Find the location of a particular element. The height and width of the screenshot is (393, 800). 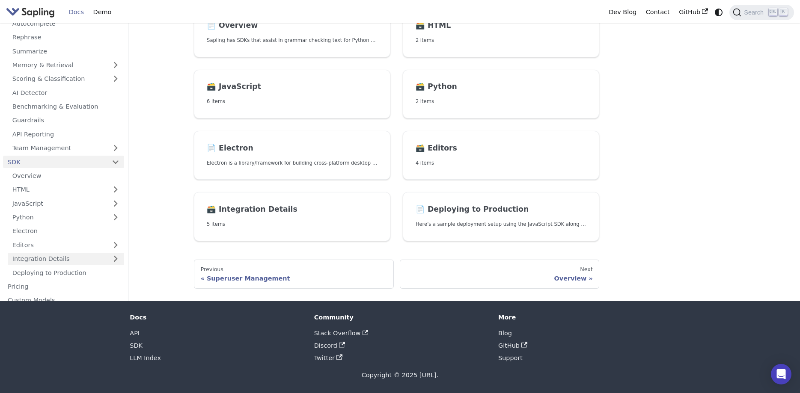

a: PreviousSuperuser Management is located at coordinates (294, 274).